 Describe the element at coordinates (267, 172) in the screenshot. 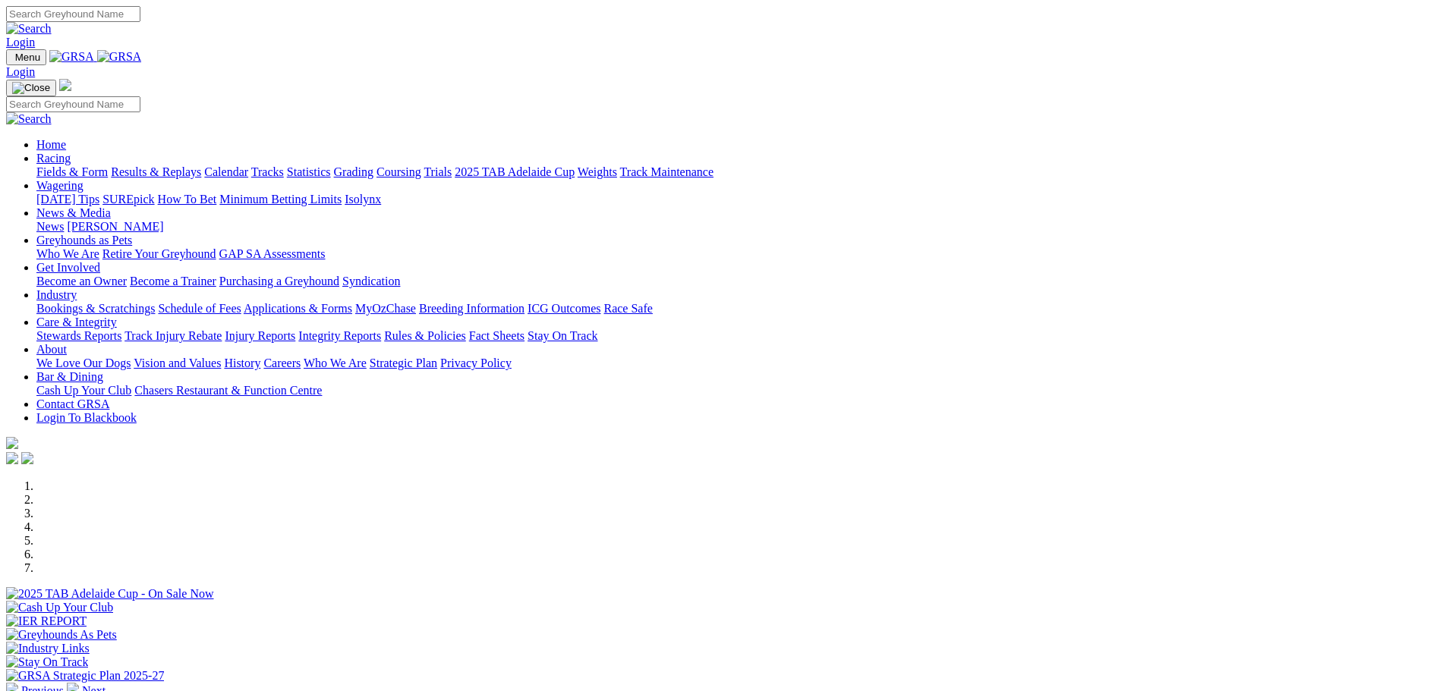

I see `a: Tracks` at that location.